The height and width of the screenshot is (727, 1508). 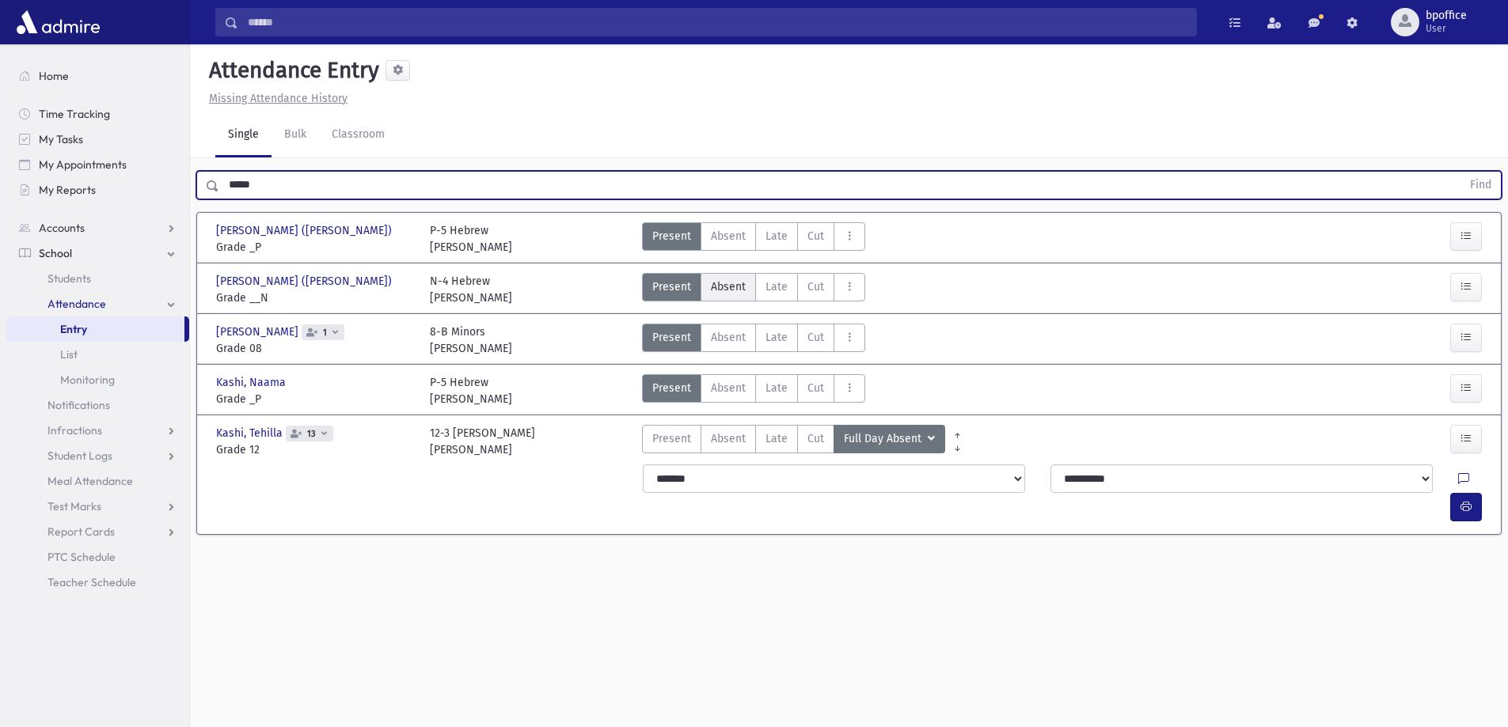 I want to click on a: Meal Attendance, so click(x=97, y=481).